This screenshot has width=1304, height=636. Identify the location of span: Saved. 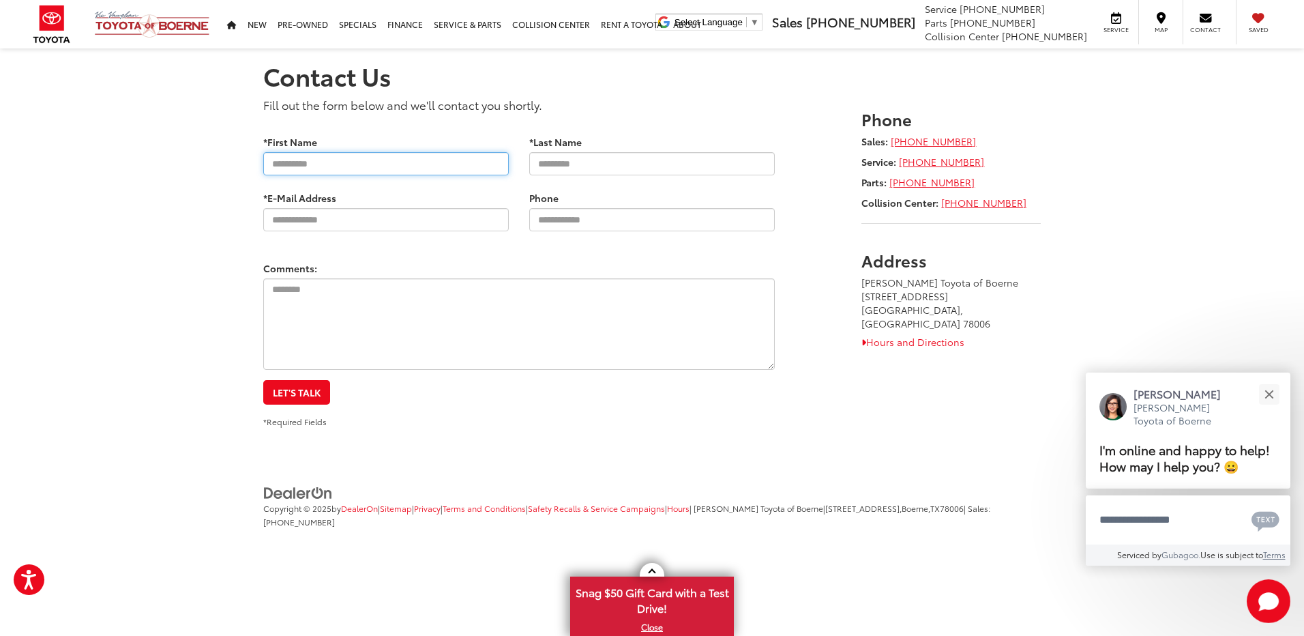
(1259, 29).